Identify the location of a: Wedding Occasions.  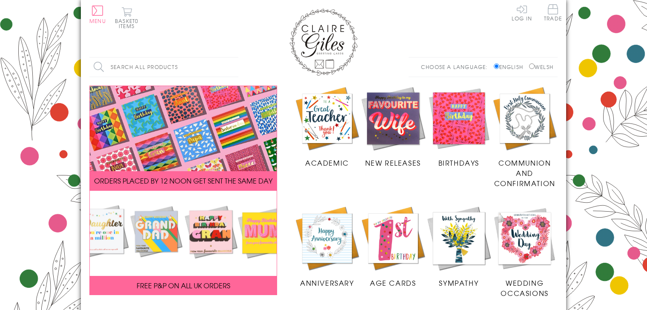
(524, 251).